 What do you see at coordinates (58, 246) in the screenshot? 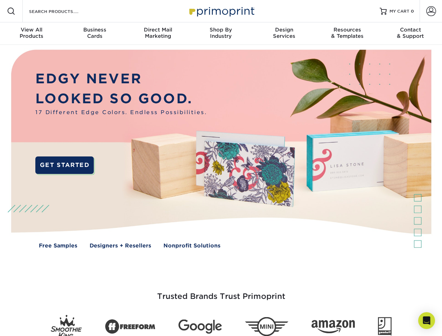
I see `a: Free Samples` at bounding box center [58, 246].